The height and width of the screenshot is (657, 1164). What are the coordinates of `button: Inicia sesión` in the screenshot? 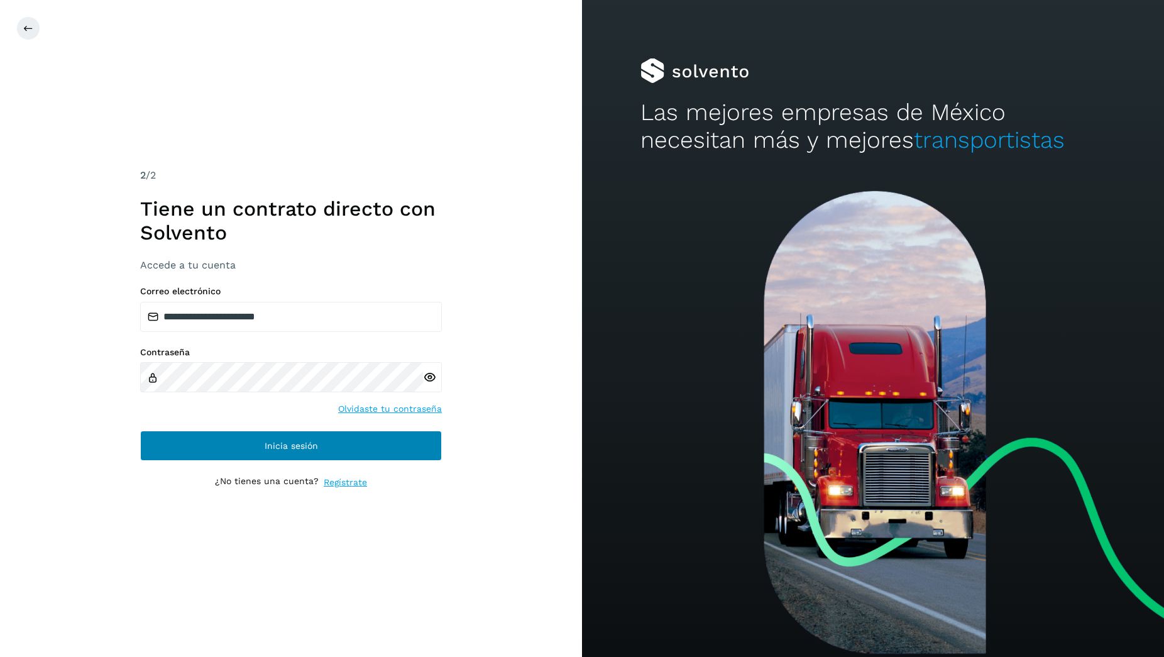 It's located at (291, 446).